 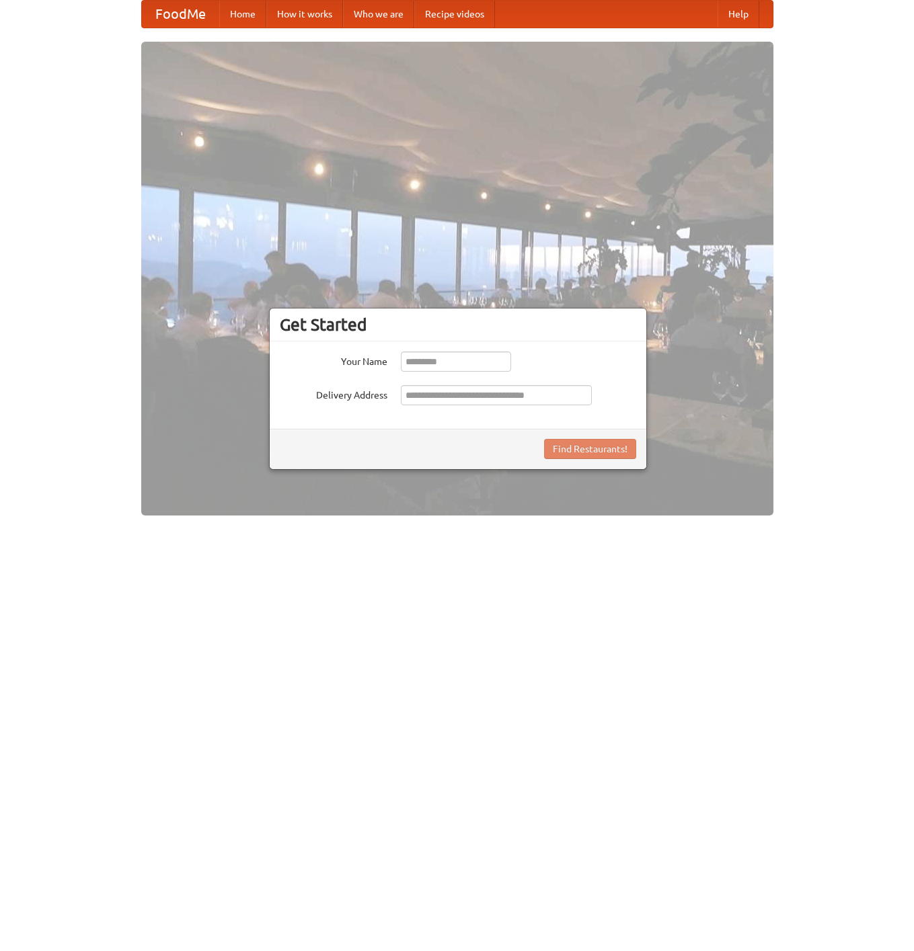 I want to click on a: Recipe videos, so click(x=455, y=14).